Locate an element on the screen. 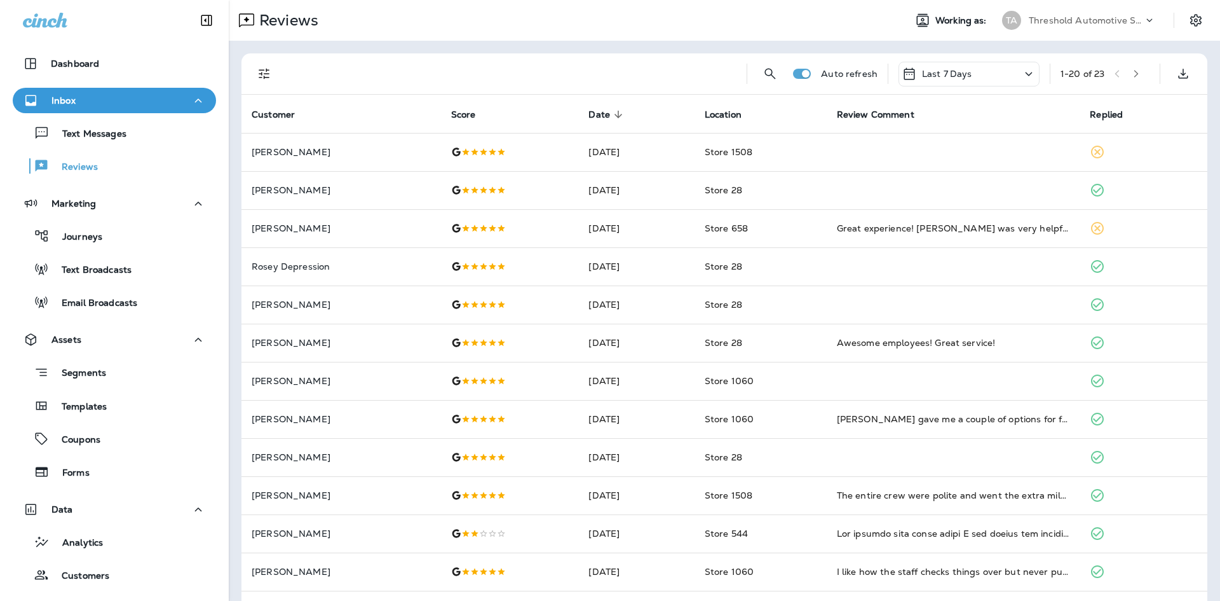  button: Export as CSV is located at coordinates (1183, 74).